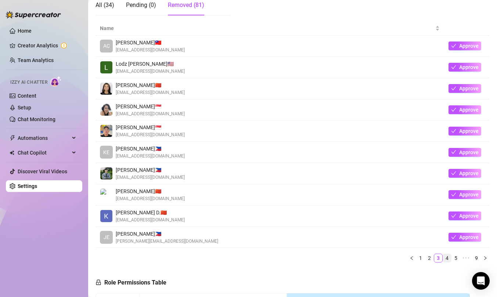  Describe the element at coordinates (56, 81) in the screenshot. I see `img: AI Chatter` at that location.